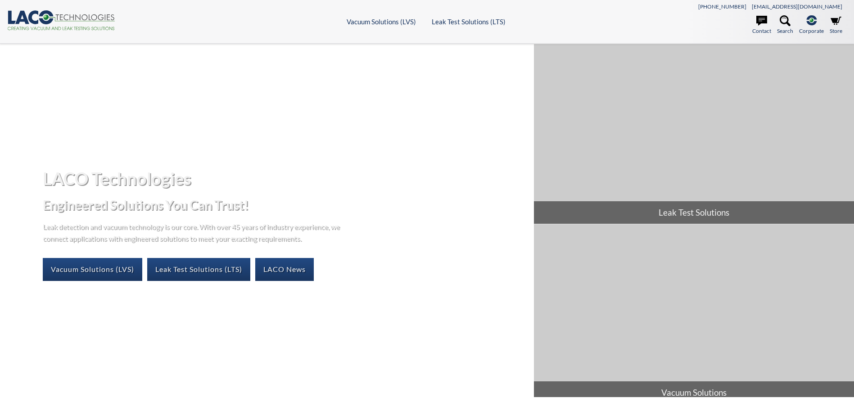  Describe the element at coordinates (194, 232) in the screenshot. I see `p: Leak detection and vacuum technology is our core. With over 45 years of industry experience, we c...` at that location.